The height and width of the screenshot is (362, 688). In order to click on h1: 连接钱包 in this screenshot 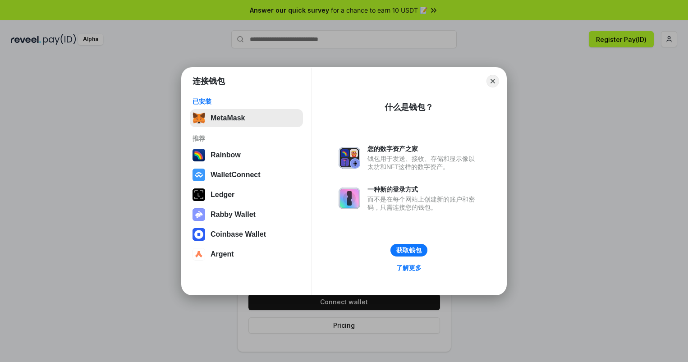, I will do `click(209, 81)`.